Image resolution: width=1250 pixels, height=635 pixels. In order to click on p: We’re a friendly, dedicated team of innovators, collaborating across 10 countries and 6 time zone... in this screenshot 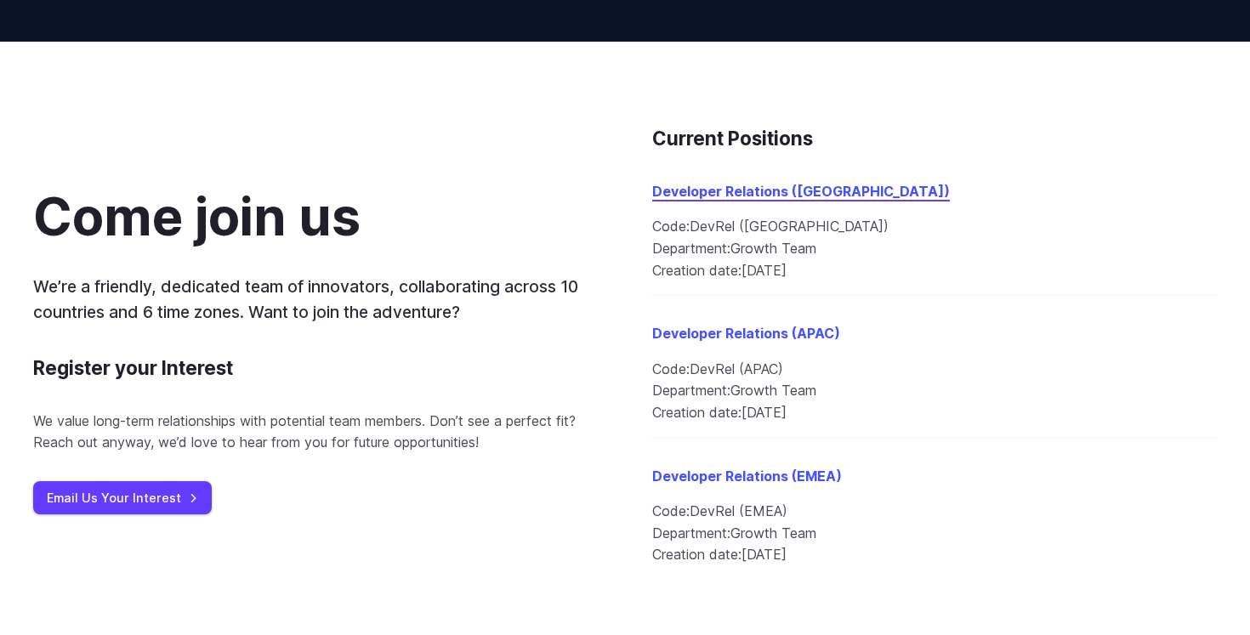, I will do `click(315, 299)`.